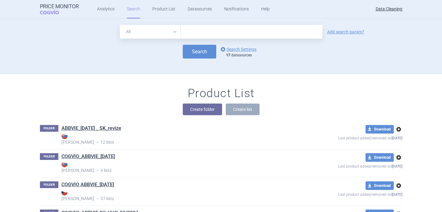  Describe the element at coordinates (59, 9) in the screenshot. I see `a: Price MonitorCOGVIO` at that location.